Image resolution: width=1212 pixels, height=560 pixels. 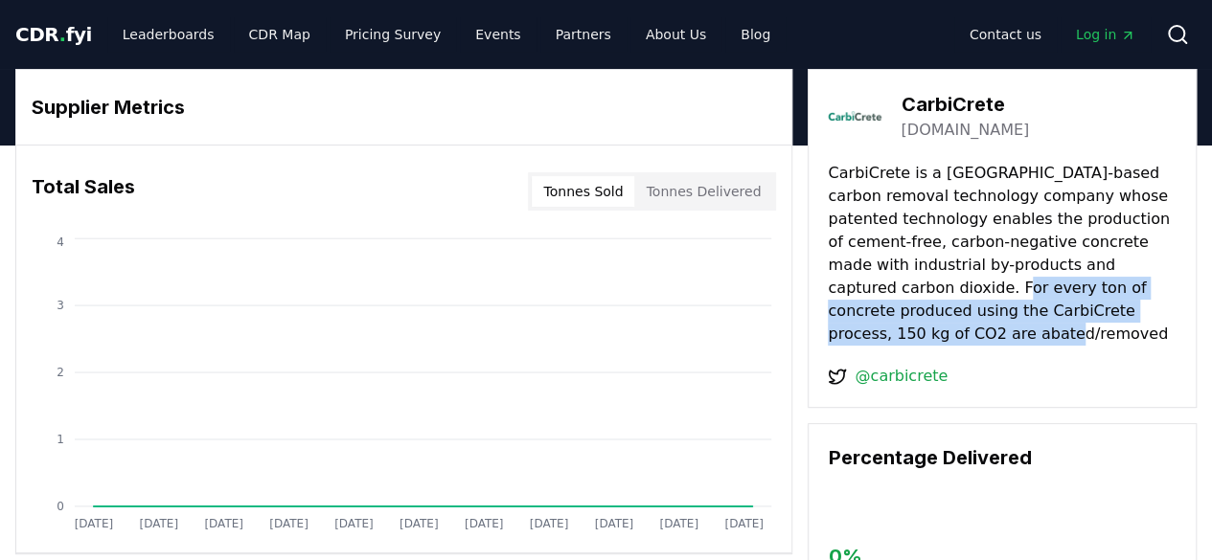 I want to click on a: CDR Map, so click(x=280, y=34).